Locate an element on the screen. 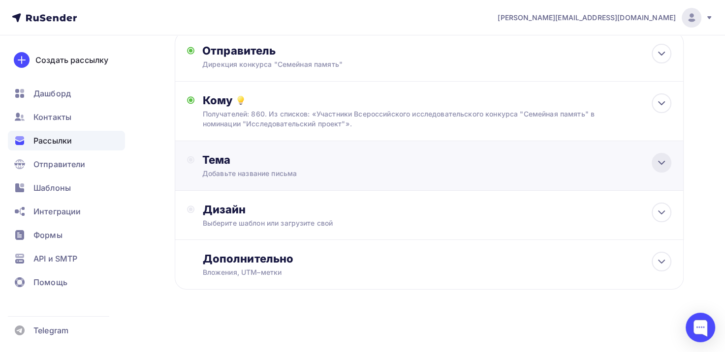 This screenshot has height=352, width=725. a: Отправители is located at coordinates (66, 164).